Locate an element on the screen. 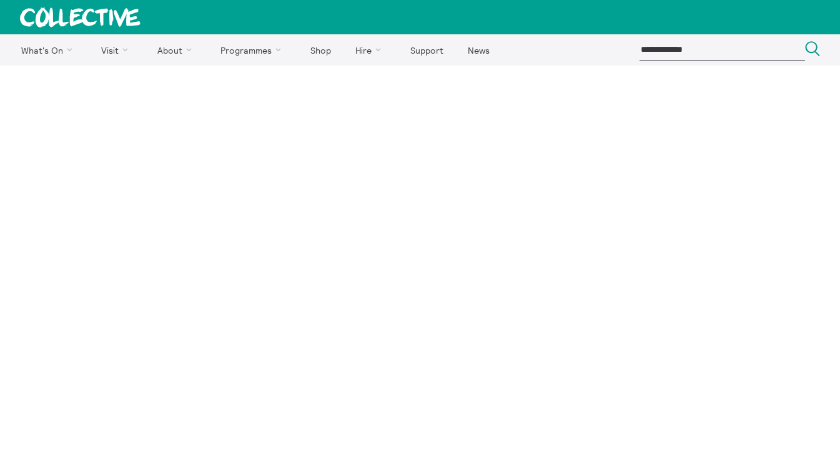 This screenshot has width=840, height=455. a: News is located at coordinates (478, 50).